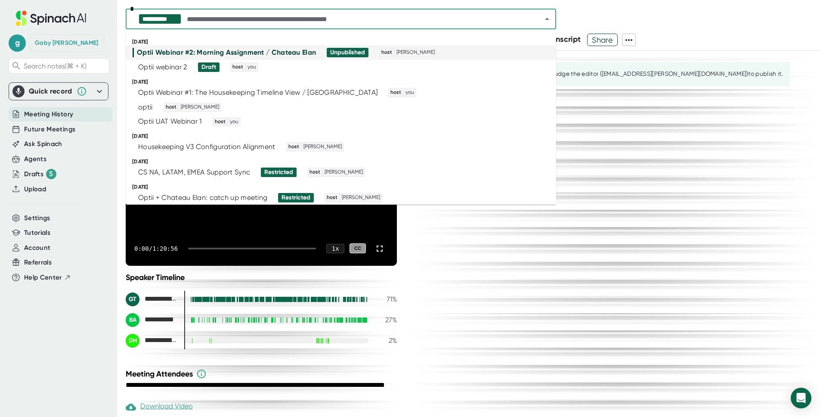 This screenshot has height=417, width=820. Describe the element at coordinates (335, 248) in the screenshot. I see `div: 1 x` at that location.